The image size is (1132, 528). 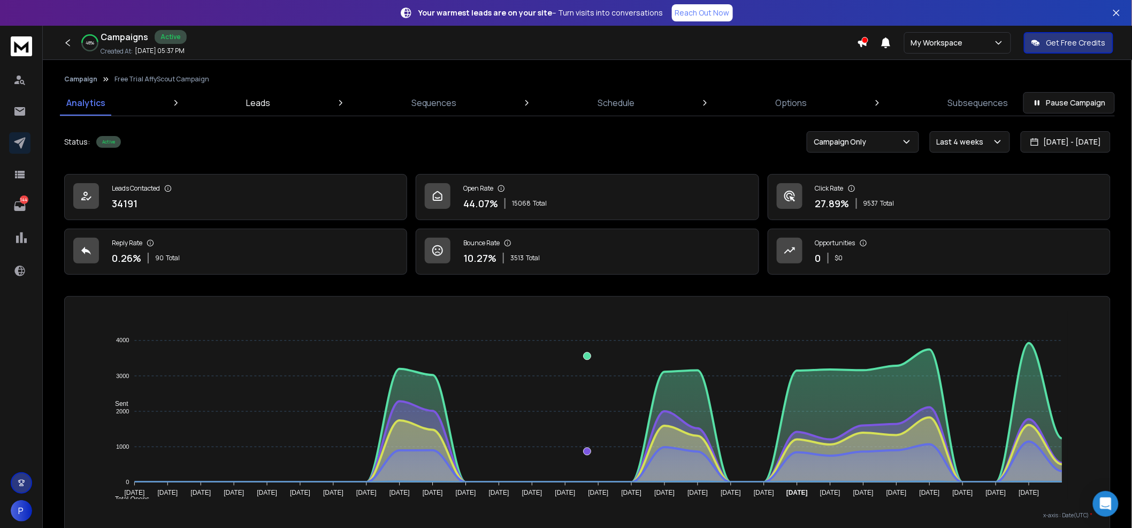 What do you see at coordinates (86, 103) in the screenshot?
I see `a: Analytics` at bounding box center [86, 103].